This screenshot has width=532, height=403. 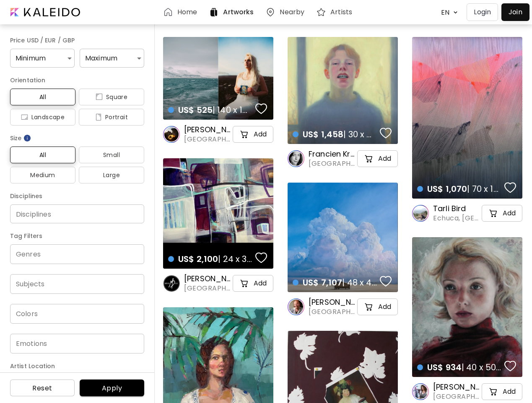 I want to click on span: Large, so click(x=112, y=175).